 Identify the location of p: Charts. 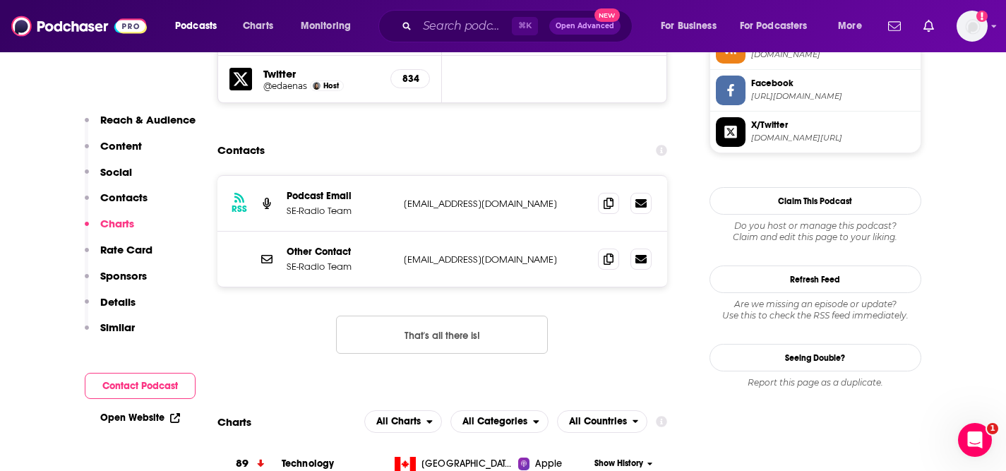
(117, 223).